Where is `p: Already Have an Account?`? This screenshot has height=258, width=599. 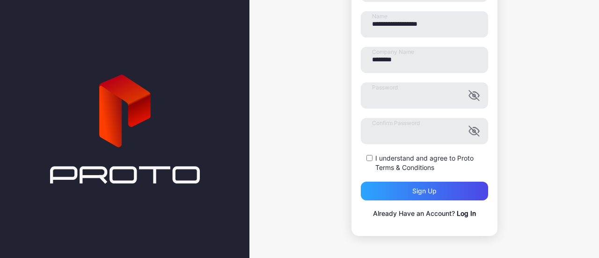
p: Already Have an Account? is located at coordinates (425, 214).